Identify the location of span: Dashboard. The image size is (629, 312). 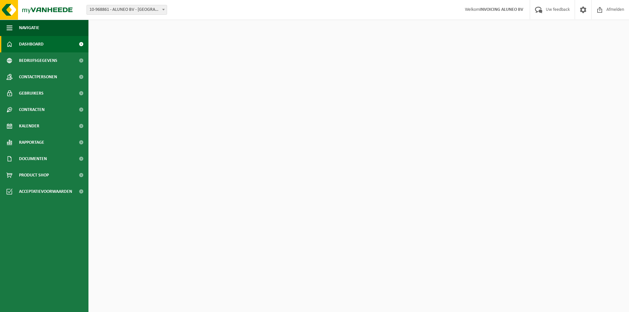
(31, 44).